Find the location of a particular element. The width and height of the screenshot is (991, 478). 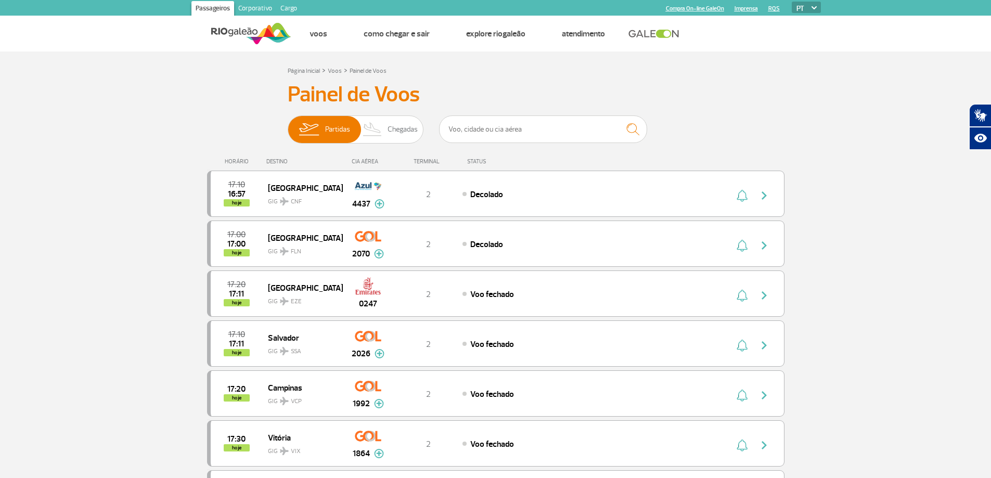

a: Passageiros is located at coordinates (213, 9).